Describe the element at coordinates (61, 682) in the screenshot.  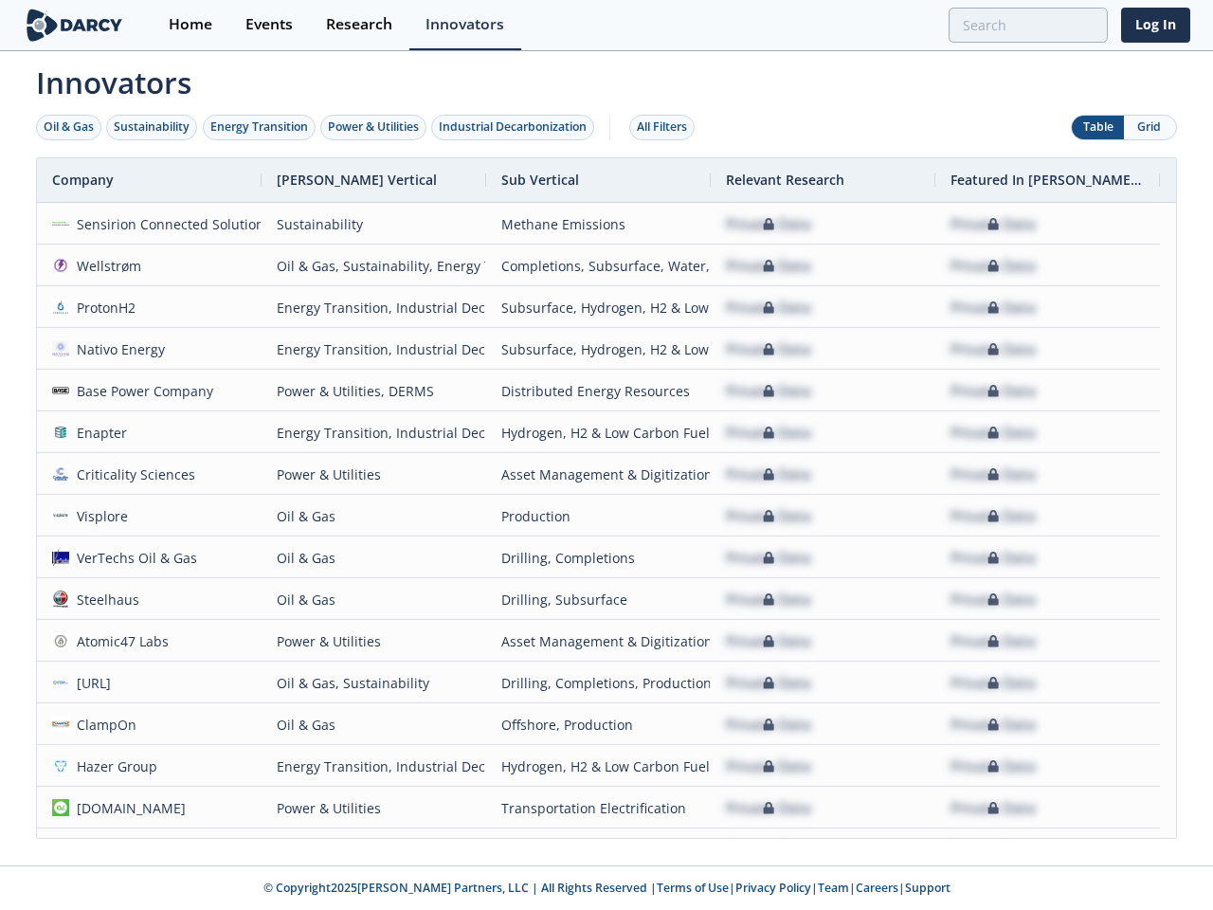
I see `img: ea980f56-d14e-43ae-ac21-4d173c6edf7c` at that location.